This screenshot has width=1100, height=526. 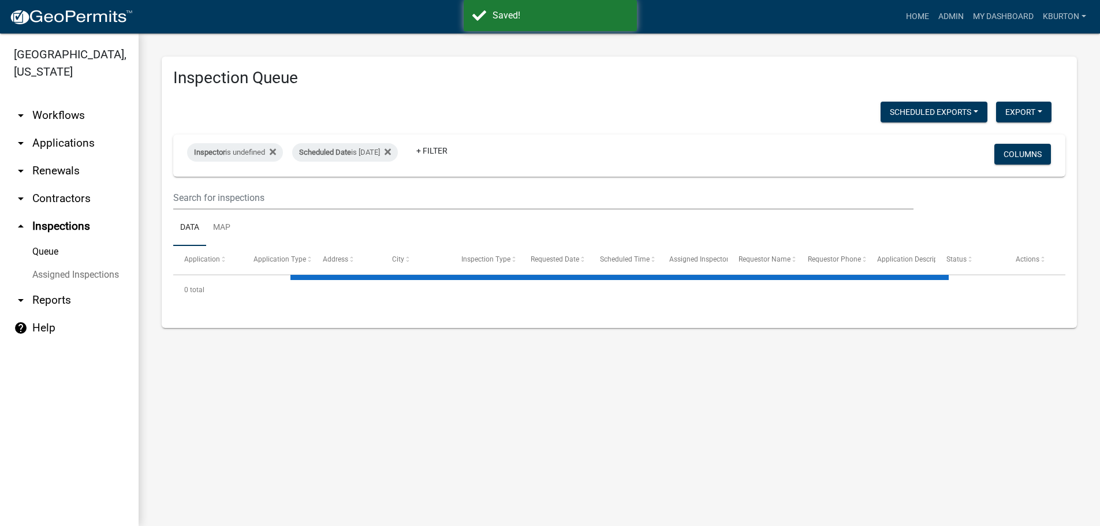 I want to click on span: Address, so click(x=335, y=259).